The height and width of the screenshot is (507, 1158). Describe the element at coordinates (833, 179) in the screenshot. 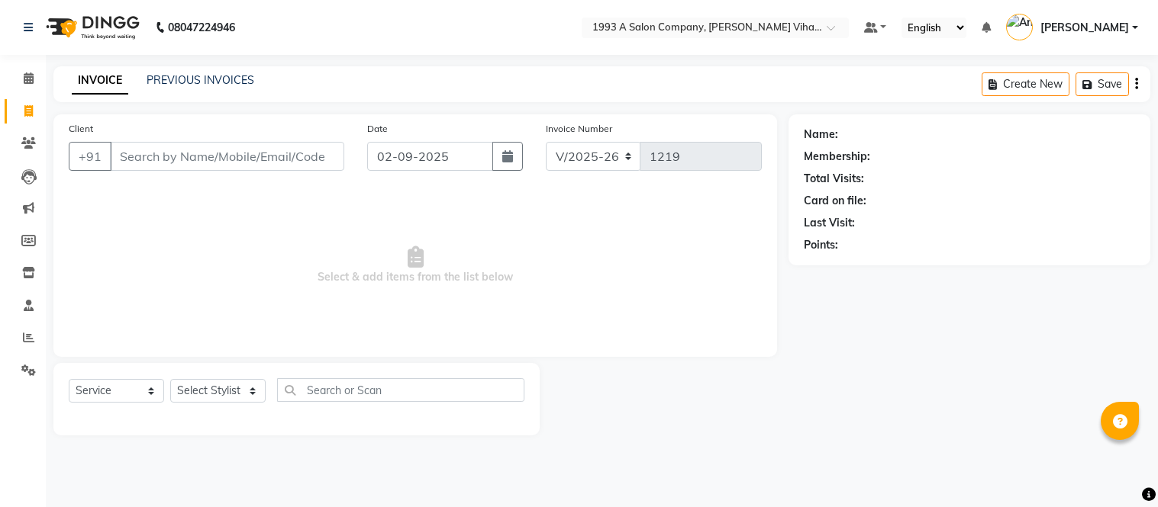

I see `div: Total Visits:` at that location.